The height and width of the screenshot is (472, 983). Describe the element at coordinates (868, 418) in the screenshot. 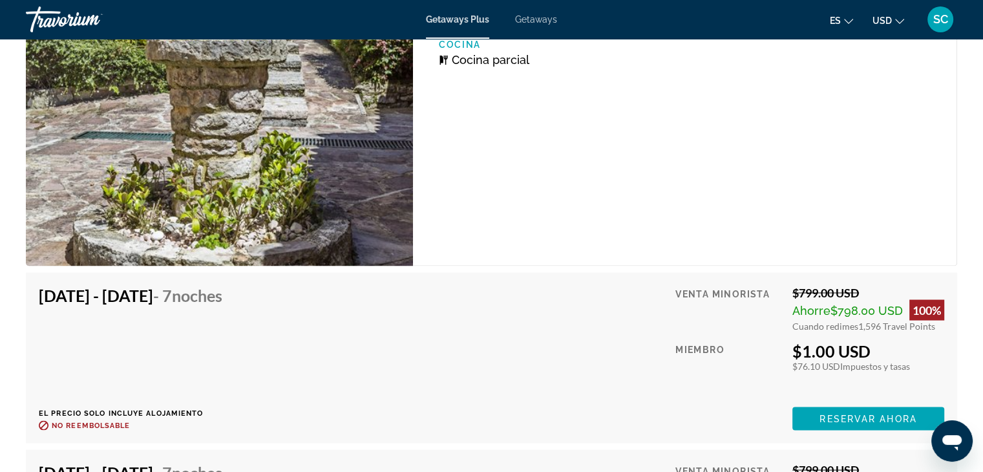

I see `button: Reservar ahora` at that location.